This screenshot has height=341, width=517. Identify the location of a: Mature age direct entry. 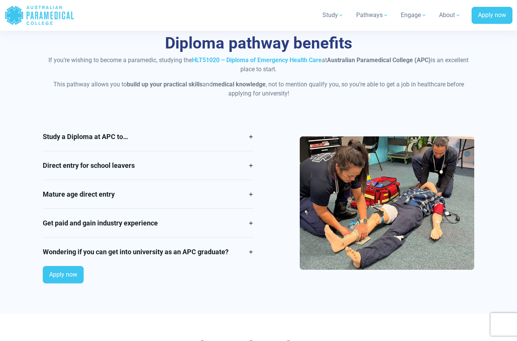
(148, 194).